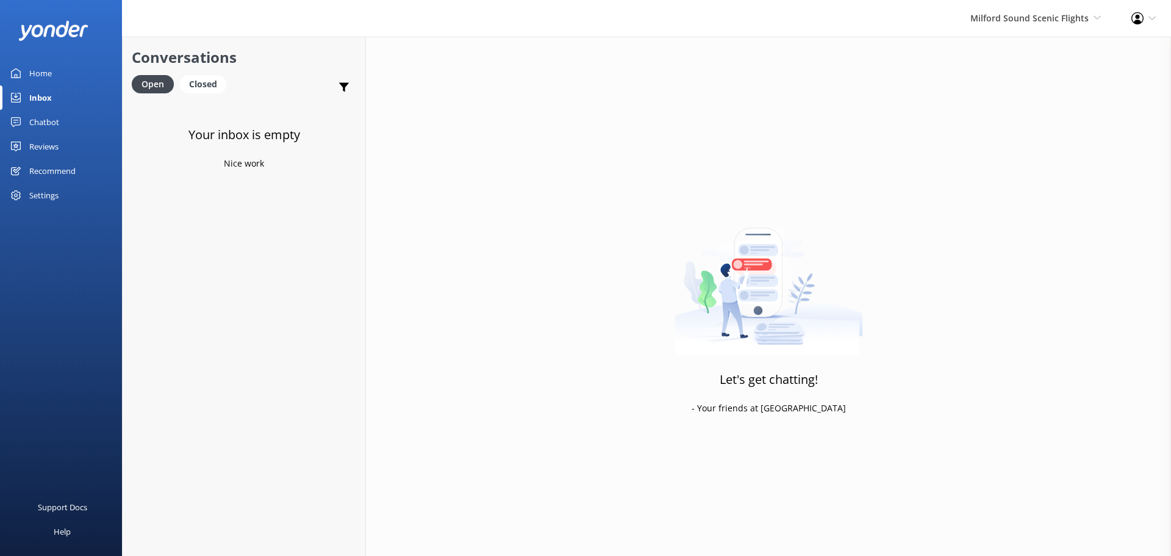 The width and height of the screenshot is (1171, 556). I want to click on img: yonder-white-logo.png, so click(53, 30).